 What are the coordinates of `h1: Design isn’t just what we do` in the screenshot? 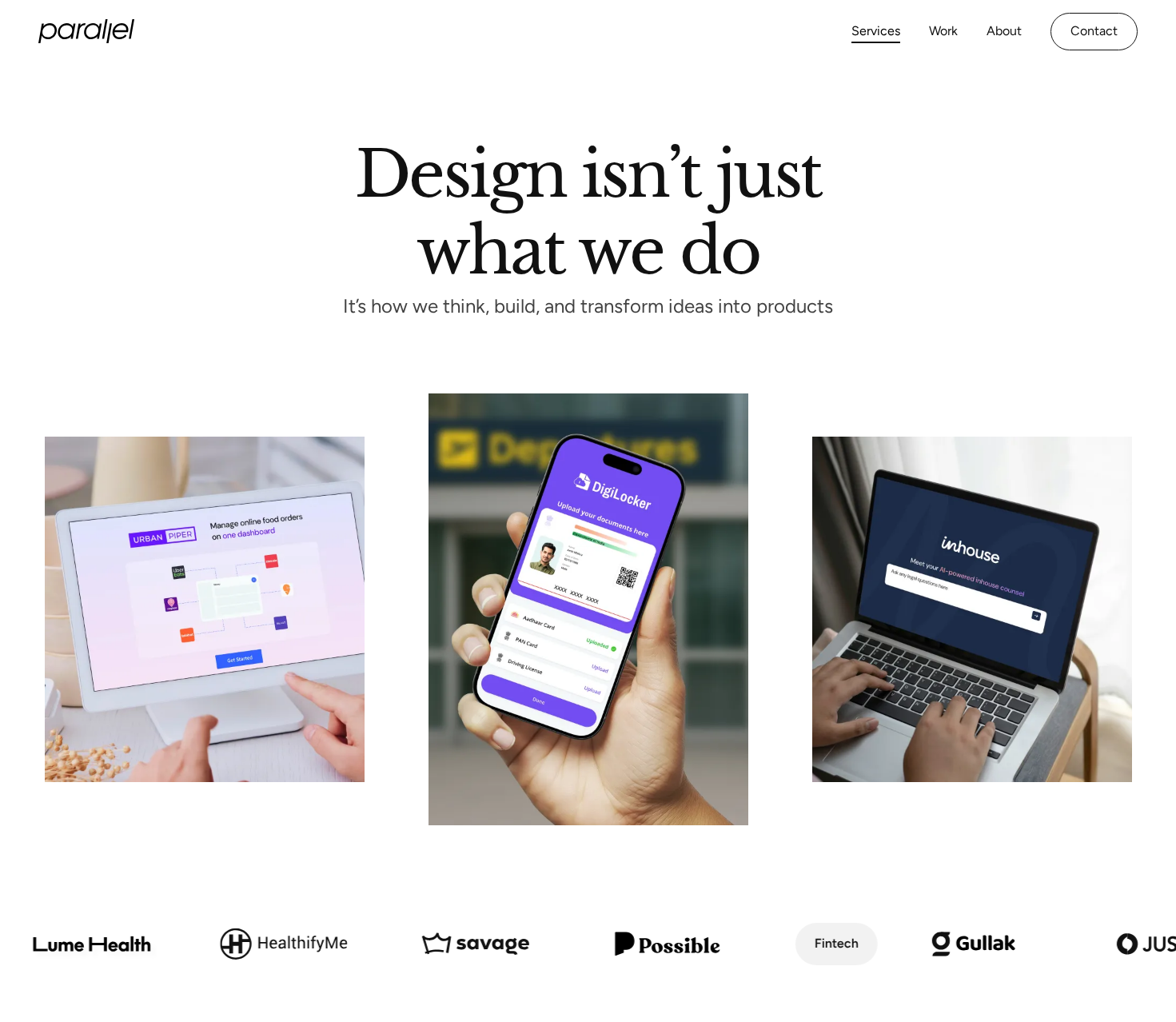 It's located at (588, 209).